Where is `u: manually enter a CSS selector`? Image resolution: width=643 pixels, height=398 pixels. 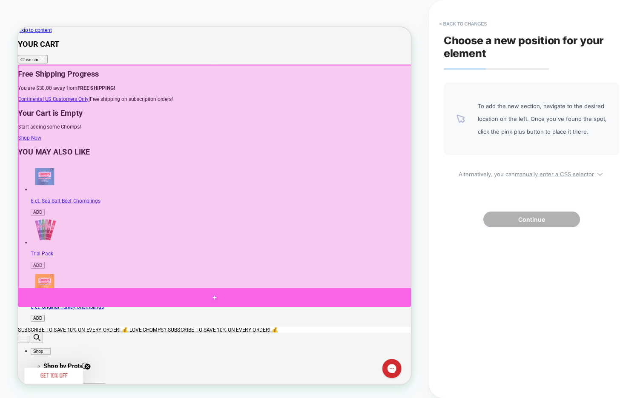
u: manually enter a CSS selector is located at coordinates (554, 174).